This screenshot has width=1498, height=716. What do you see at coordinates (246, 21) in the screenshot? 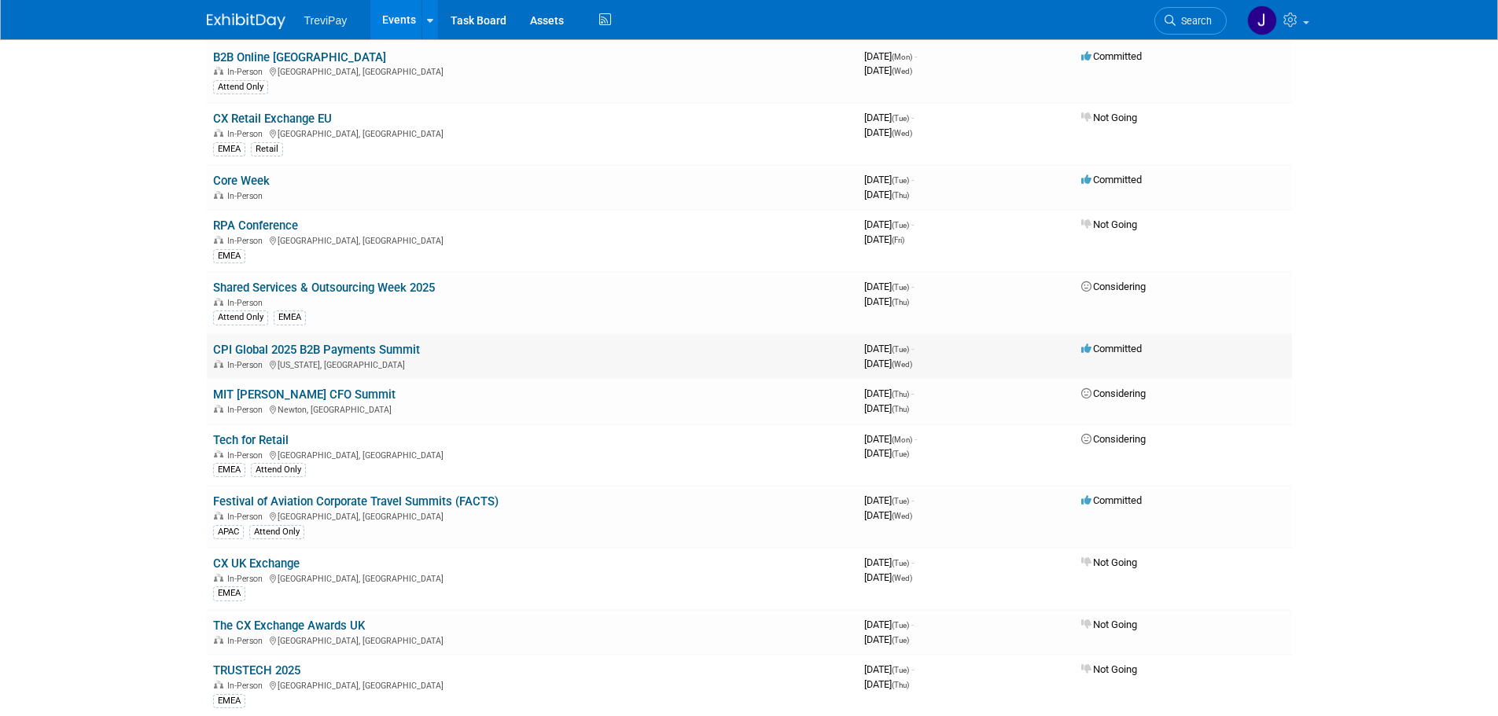
I see `img: ExhibitDay` at bounding box center [246, 21].